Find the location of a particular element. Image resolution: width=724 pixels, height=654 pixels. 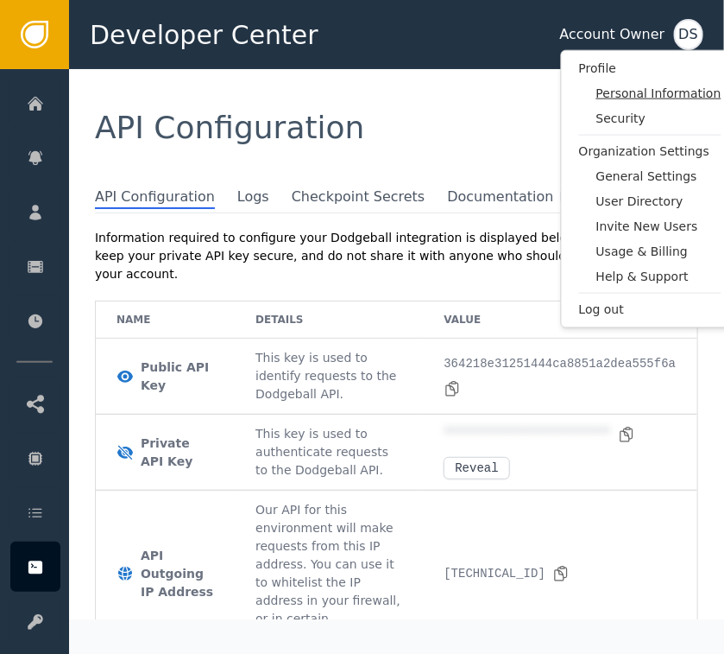

span: Logs is located at coordinates (253, 197).